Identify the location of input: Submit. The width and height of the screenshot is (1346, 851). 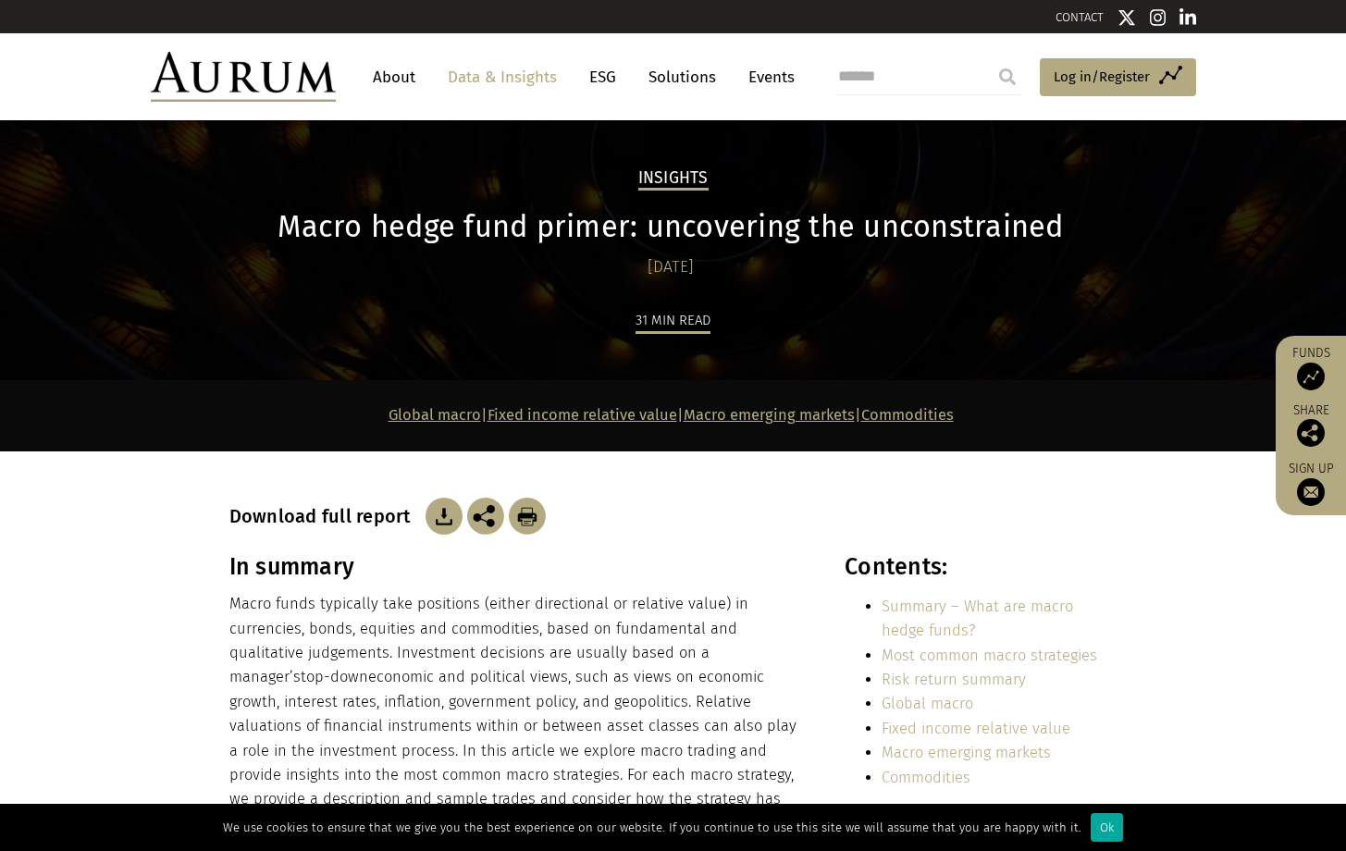
(1008, 77).